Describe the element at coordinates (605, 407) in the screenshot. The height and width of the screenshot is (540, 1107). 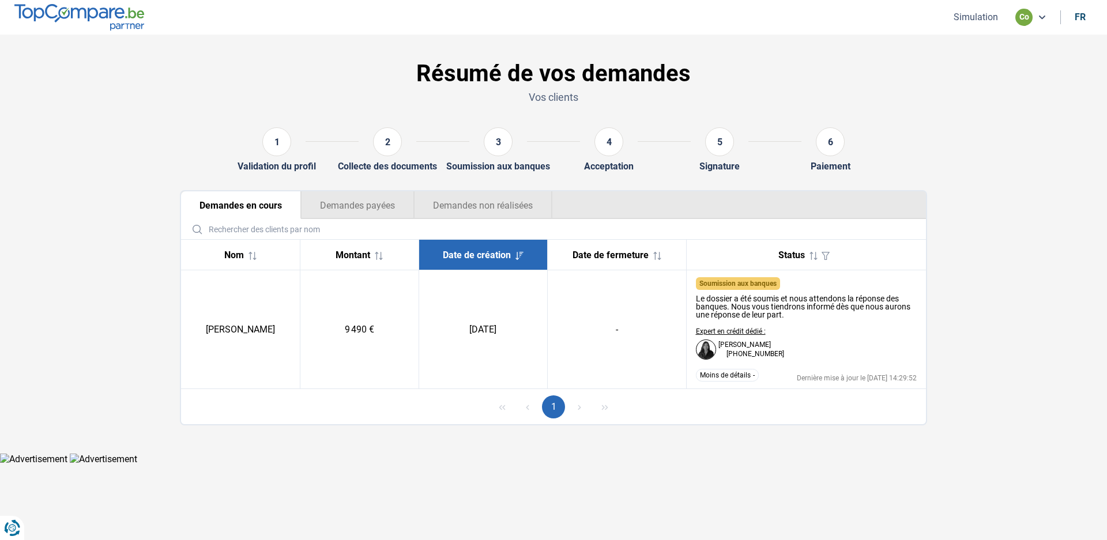
I see `button: Last Page` at that location.